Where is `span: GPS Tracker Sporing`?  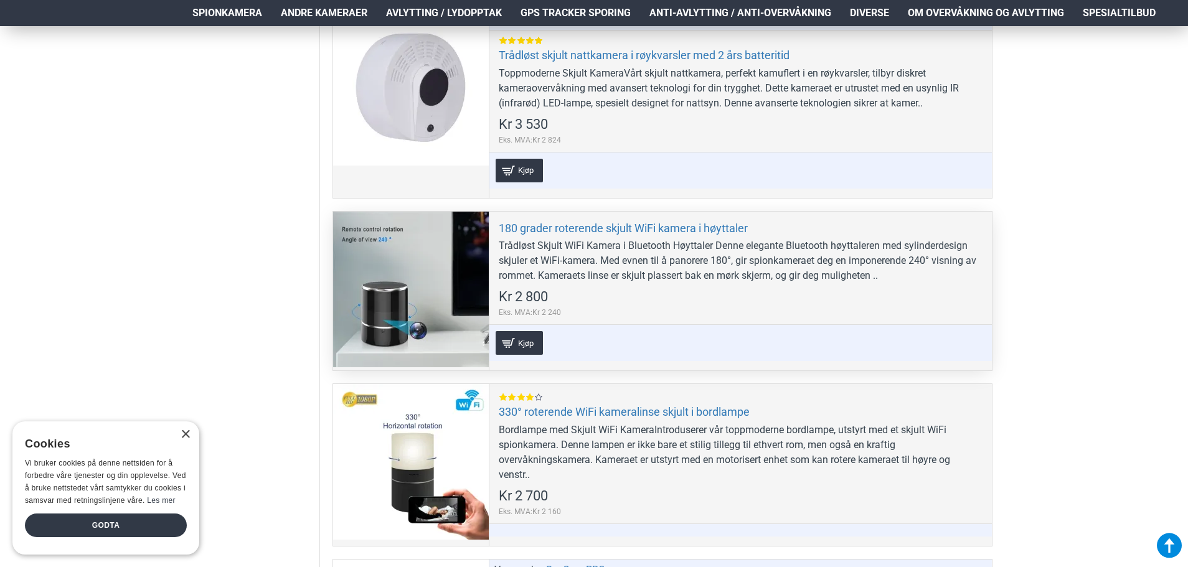 span: GPS Tracker Sporing is located at coordinates (575, 13).